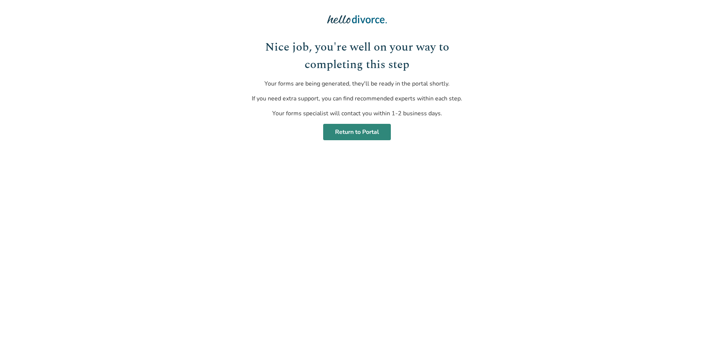 This screenshot has width=714, height=360. Describe the element at coordinates (357, 84) in the screenshot. I see `p: Your forms are being generated, they'll be ready in the portal shortly.` at that location.